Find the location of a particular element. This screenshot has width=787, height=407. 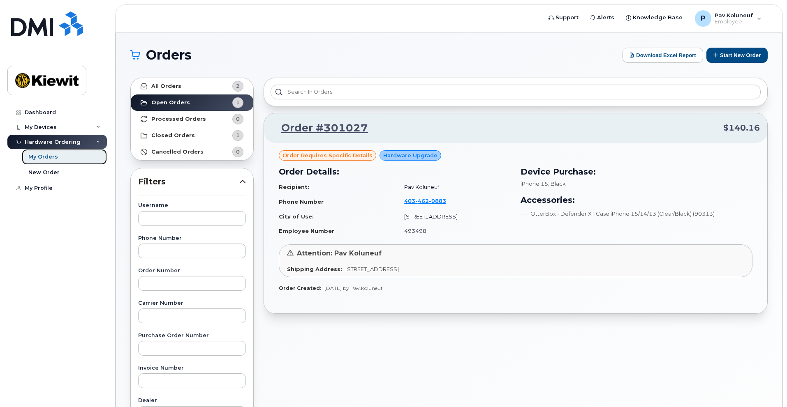

label: Phone Number is located at coordinates (192, 238).